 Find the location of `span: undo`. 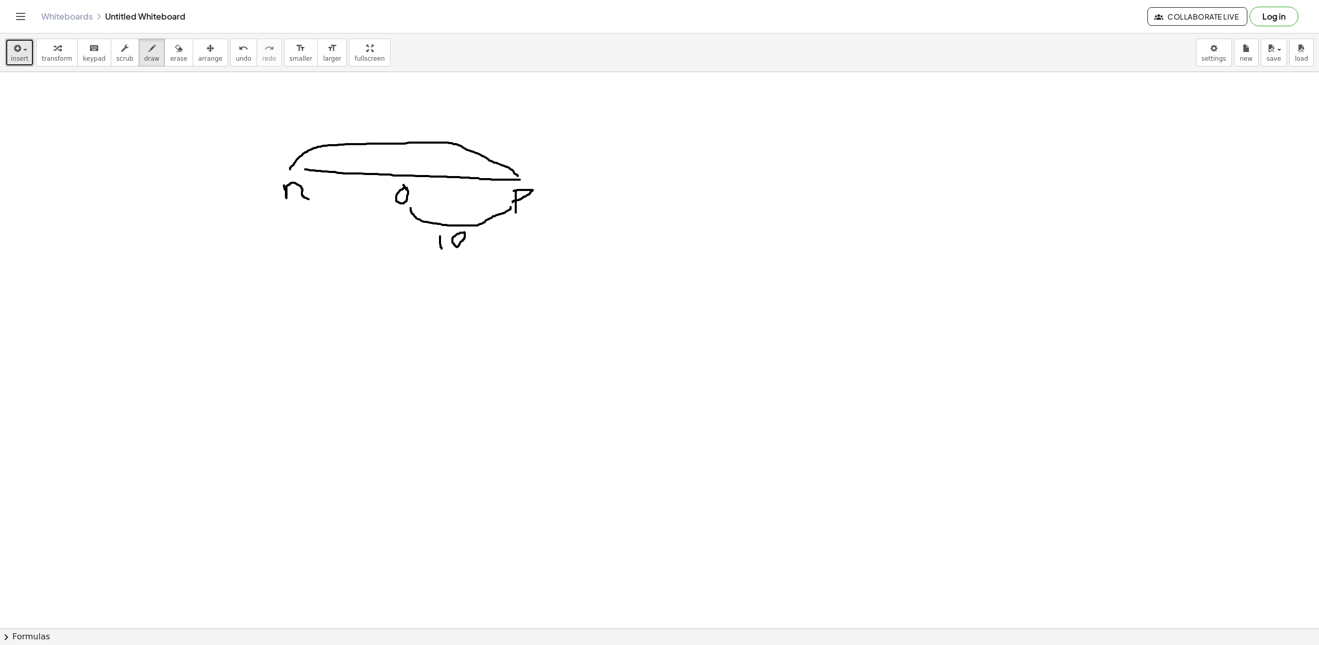

span: undo is located at coordinates (244, 59).